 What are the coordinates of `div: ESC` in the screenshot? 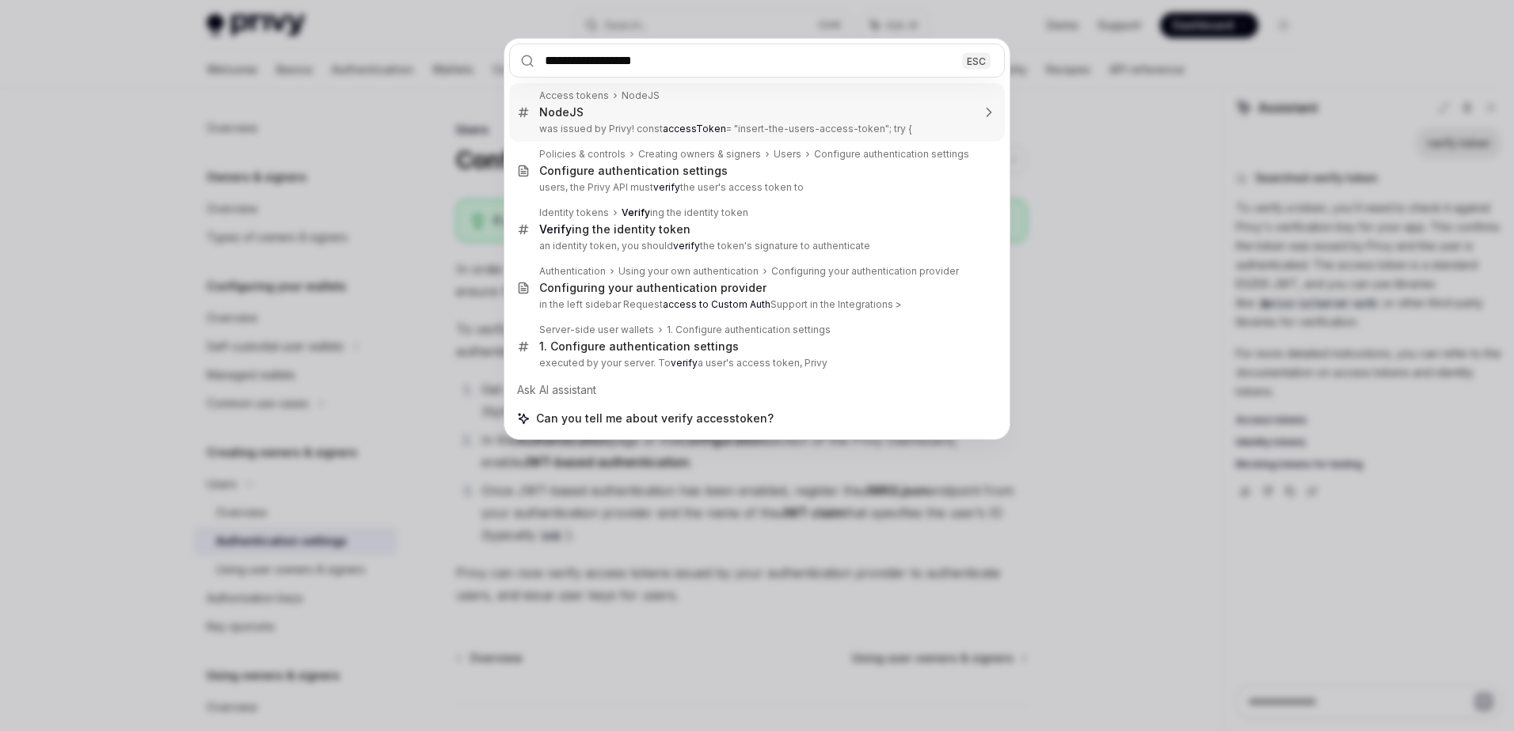 It's located at (976, 60).